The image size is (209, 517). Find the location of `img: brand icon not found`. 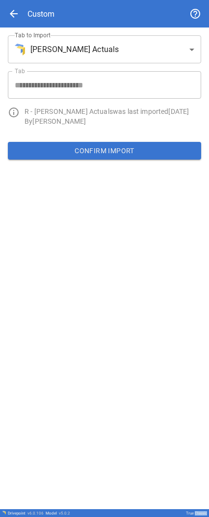

img: brand icon not found is located at coordinates (20, 50).